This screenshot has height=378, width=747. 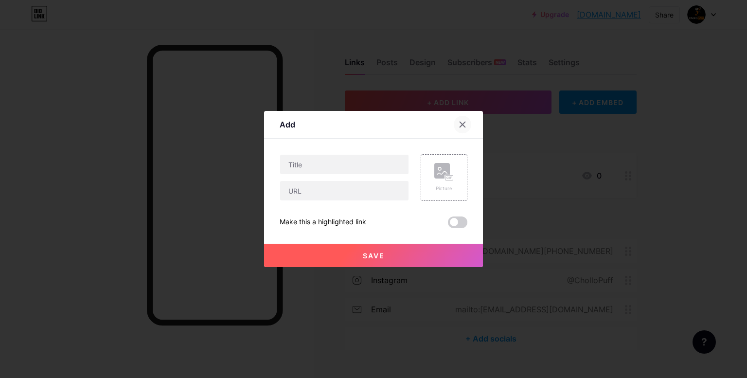 What do you see at coordinates (373, 255) in the screenshot?
I see `span: Save` at bounding box center [373, 255].